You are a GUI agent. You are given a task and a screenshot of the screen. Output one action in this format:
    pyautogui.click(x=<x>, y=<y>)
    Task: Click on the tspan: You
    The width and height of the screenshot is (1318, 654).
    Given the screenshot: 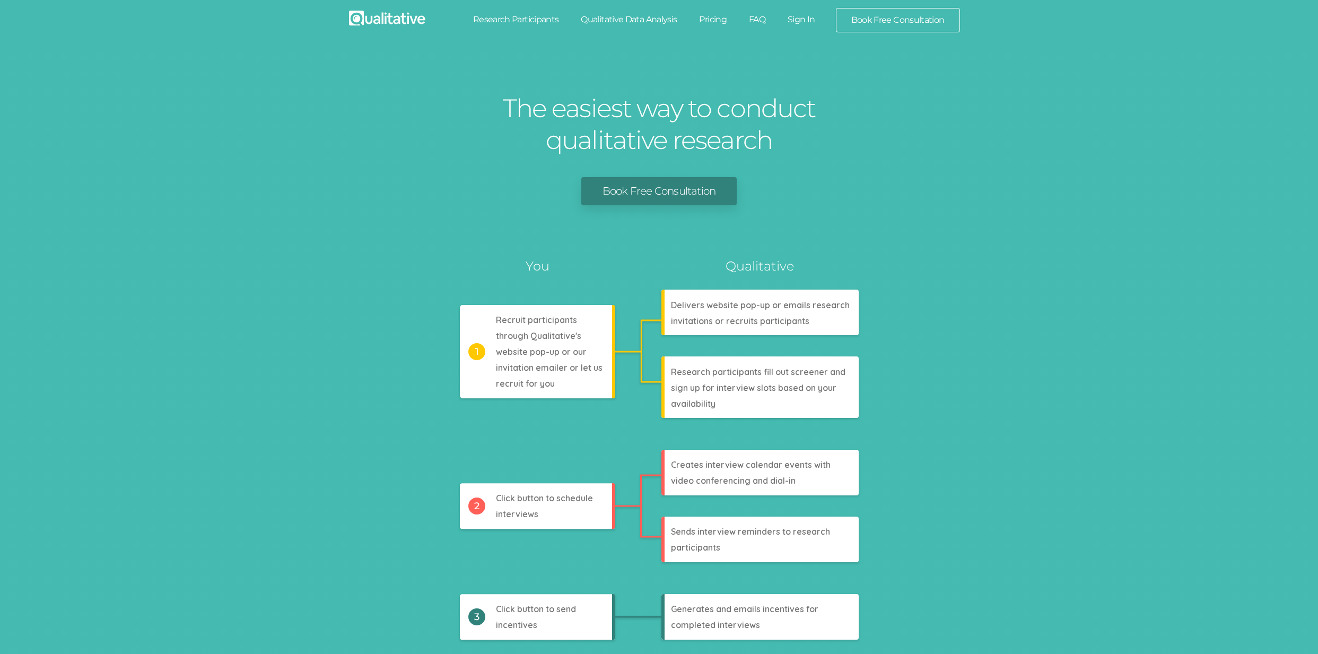 What is the action you would take?
    pyautogui.click(x=537, y=266)
    